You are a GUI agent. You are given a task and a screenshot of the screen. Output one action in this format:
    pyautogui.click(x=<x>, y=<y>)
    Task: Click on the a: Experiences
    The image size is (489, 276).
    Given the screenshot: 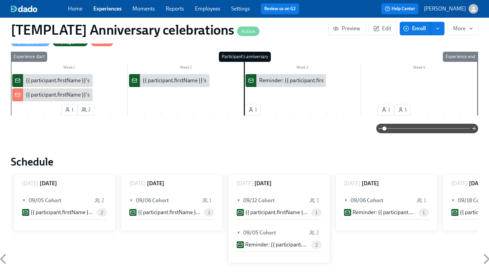 What is the action you would take?
    pyautogui.click(x=107, y=8)
    